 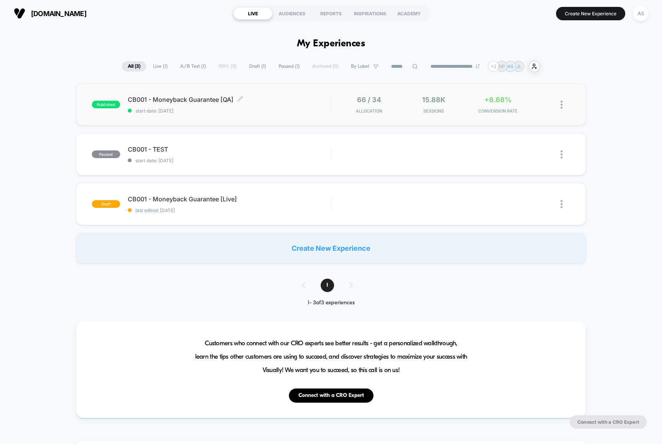 What do you see at coordinates (331, 44) in the screenshot?
I see `h1: My Experiences` at bounding box center [331, 44].